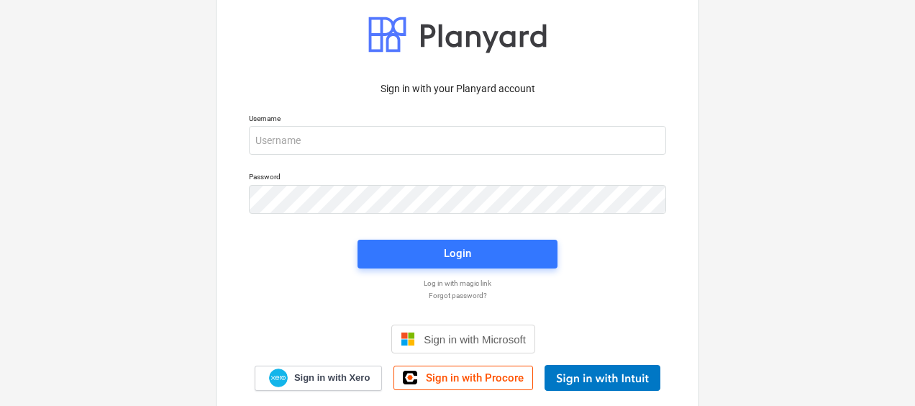 Image resolution: width=915 pixels, height=406 pixels. Describe the element at coordinates (458, 283) in the screenshot. I see `p: Log in with magic link` at that location.